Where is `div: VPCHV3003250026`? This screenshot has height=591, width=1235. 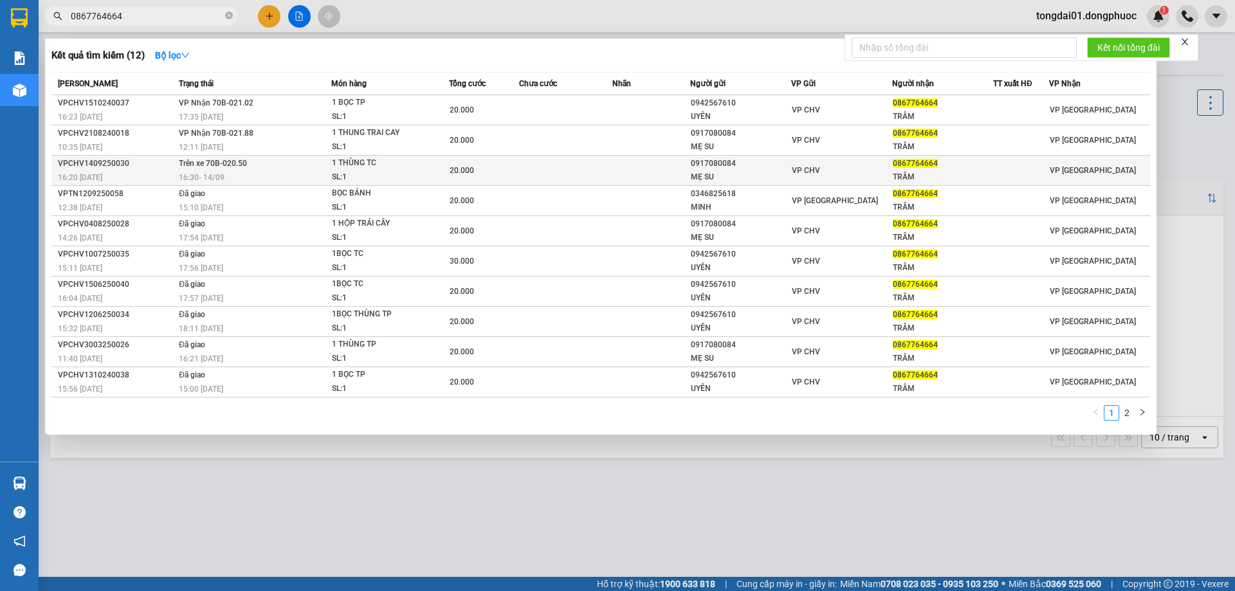 div: VPCHV3003250026 is located at coordinates (116, 345).